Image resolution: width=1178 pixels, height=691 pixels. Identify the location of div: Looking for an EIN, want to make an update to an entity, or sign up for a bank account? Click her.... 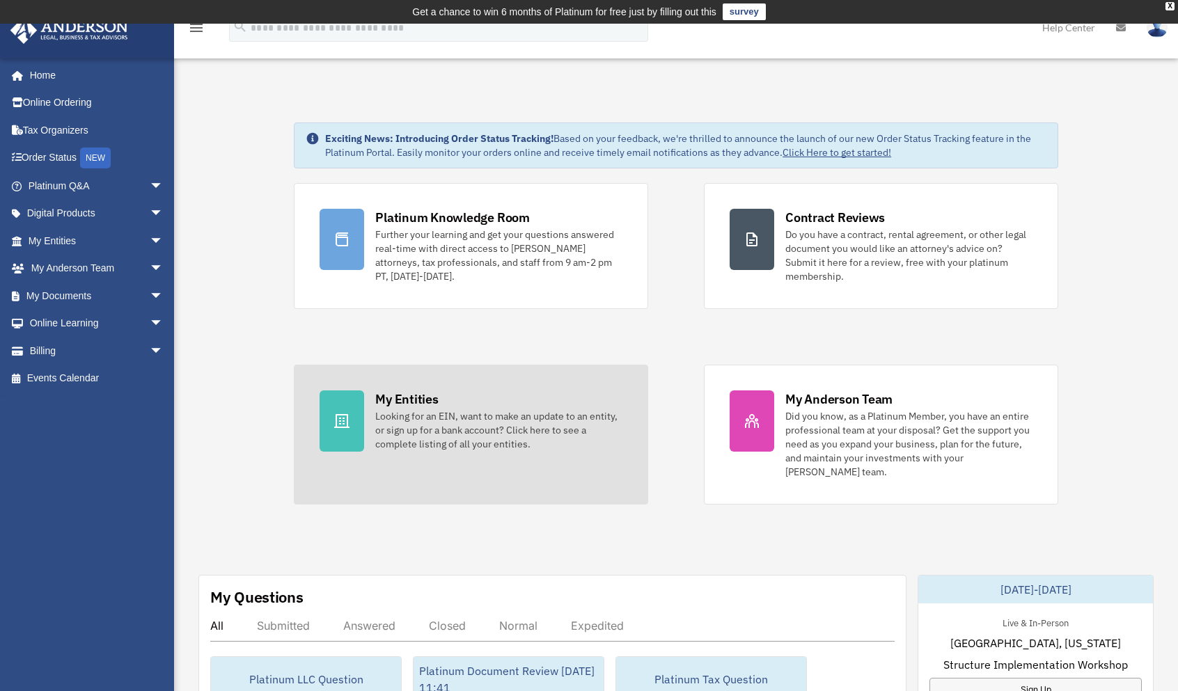
(499, 430).